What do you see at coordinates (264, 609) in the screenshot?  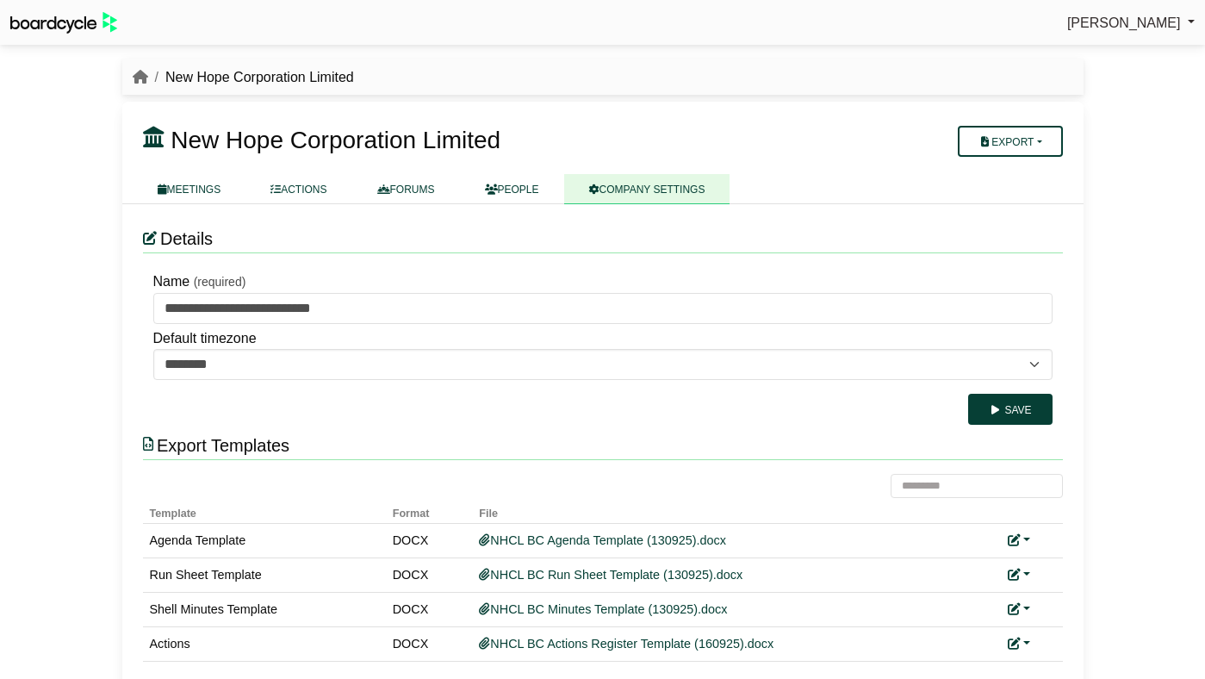 I see `td: Shell Minutes Template` at bounding box center [264, 609].